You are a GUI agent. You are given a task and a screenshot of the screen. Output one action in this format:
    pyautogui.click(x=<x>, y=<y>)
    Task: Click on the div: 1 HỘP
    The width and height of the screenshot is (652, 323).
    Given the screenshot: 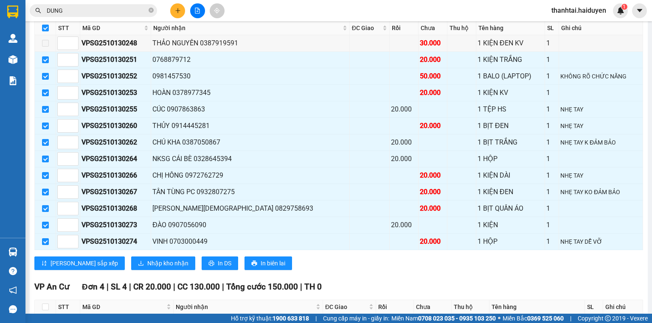 What is the action you would take?
    pyautogui.click(x=510, y=159)
    